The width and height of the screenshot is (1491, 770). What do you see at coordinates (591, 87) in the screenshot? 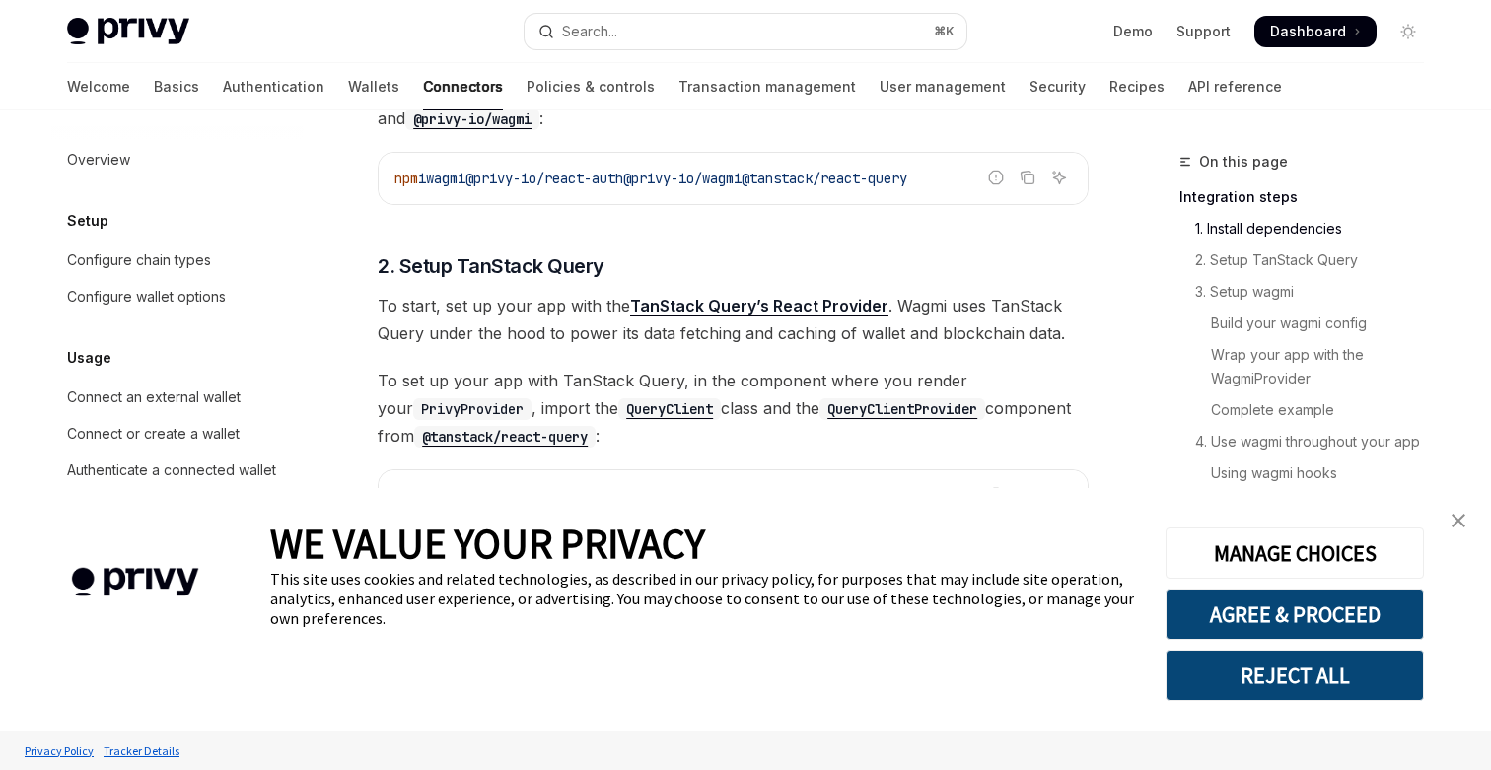
I see `a: Policies & controls` at bounding box center [591, 87].